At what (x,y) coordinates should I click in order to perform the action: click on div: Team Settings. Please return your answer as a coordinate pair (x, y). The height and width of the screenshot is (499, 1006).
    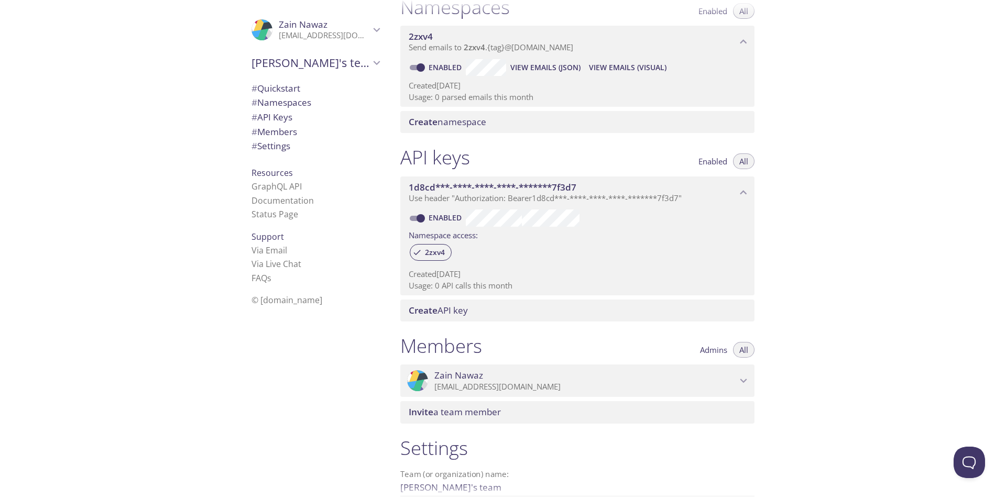
    Looking at the image, I should click on (315, 146).